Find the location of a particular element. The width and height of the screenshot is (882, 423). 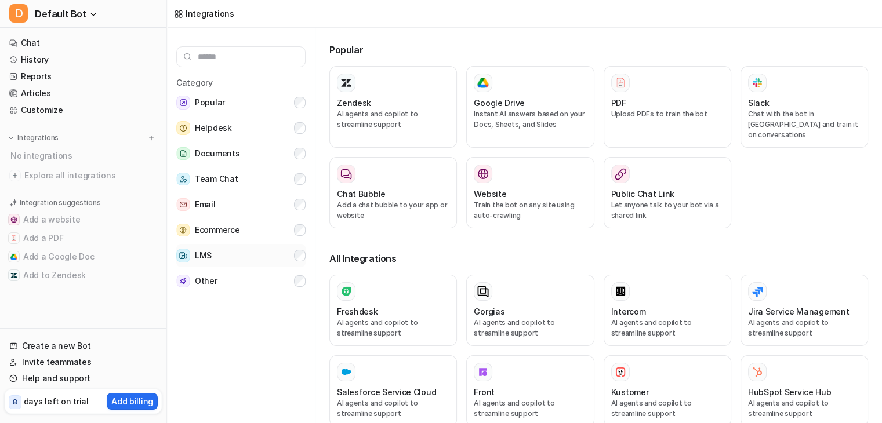

button: ZendeskAI agents and copilot to streamline support is located at coordinates (393, 107).